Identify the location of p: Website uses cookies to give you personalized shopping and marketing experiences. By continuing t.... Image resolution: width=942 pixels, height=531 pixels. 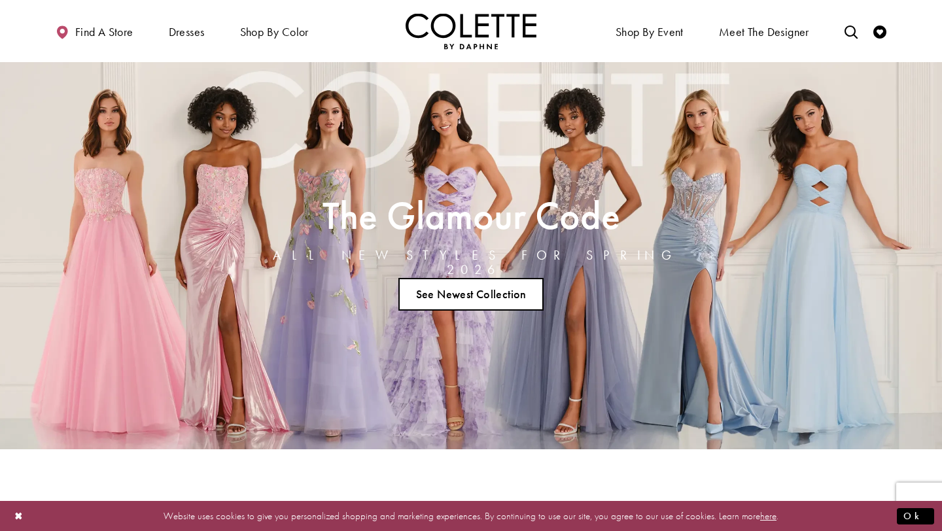
(471, 516).